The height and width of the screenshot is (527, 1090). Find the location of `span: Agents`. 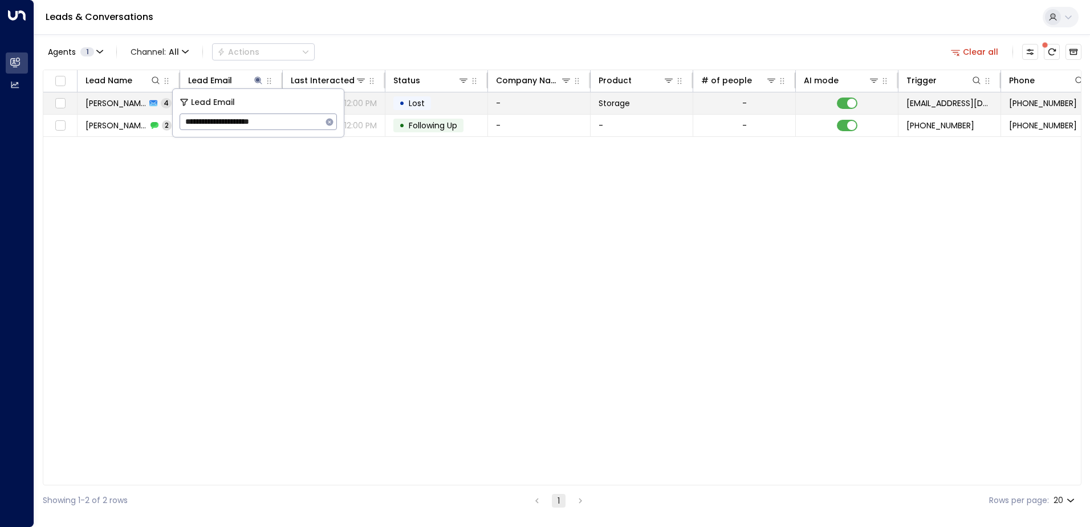

span: Agents is located at coordinates (62, 52).